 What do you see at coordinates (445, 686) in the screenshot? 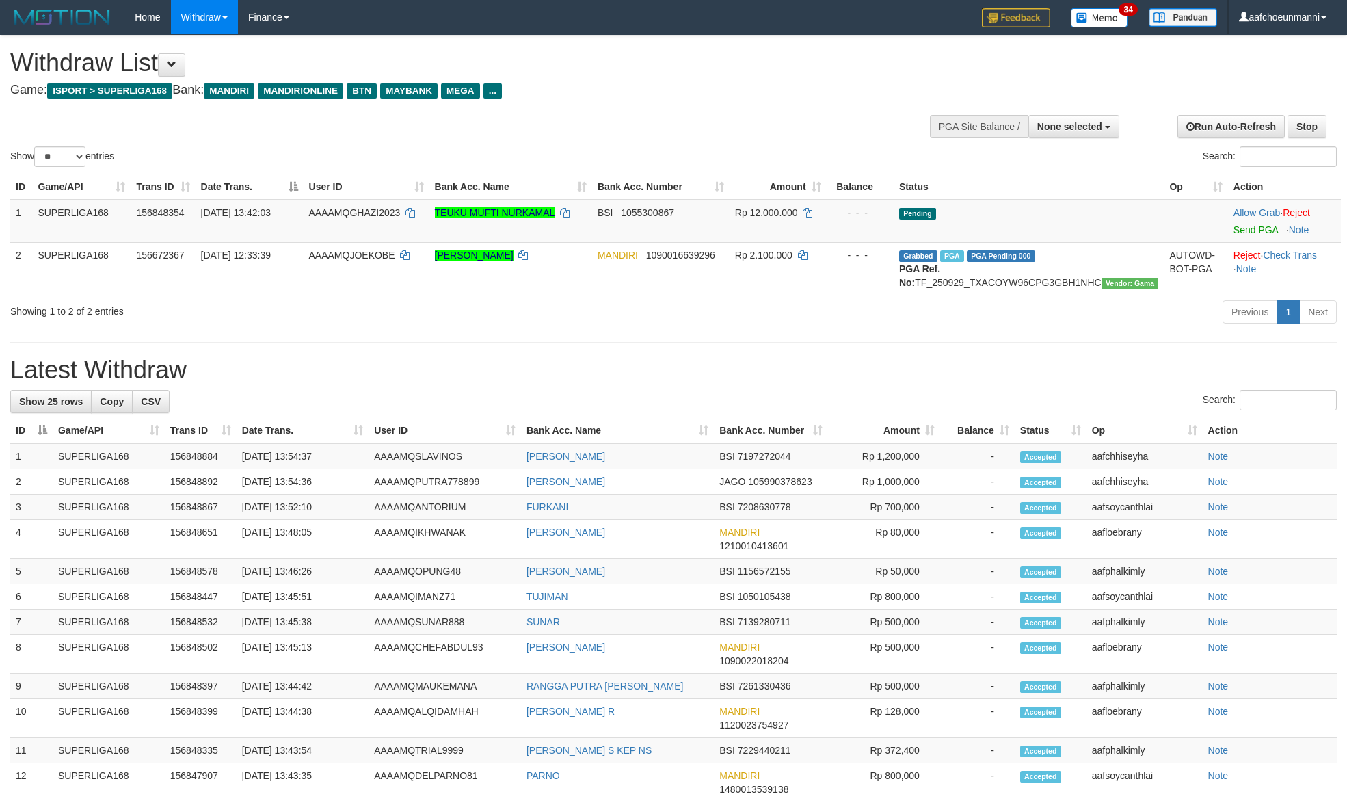
I see `td: AAAAMQMAUKEMANA` at bounding box center [445, 686].